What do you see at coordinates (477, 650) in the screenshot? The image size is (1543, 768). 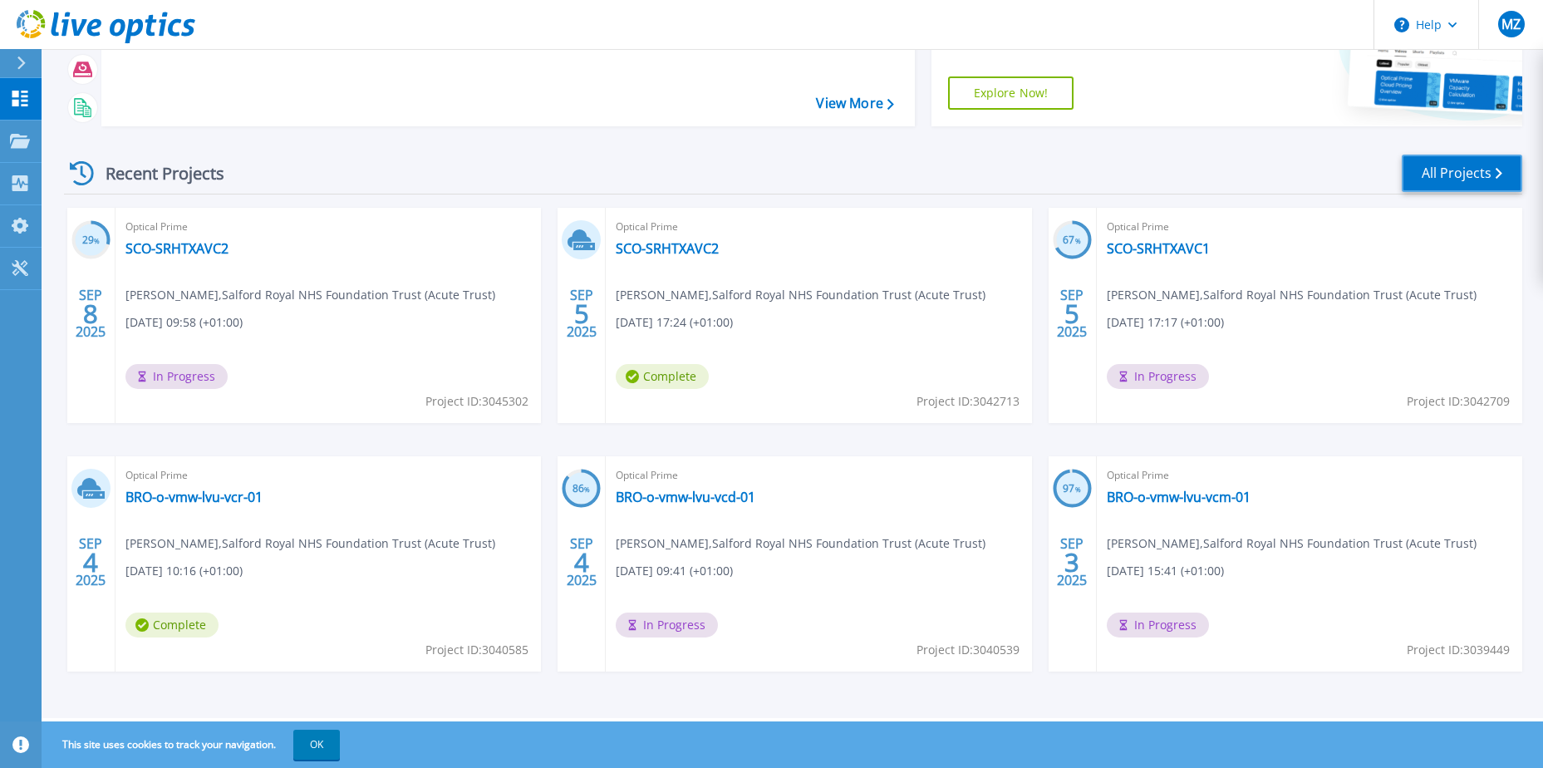 I see `span: Project ID: 3040585` at bounding box center [477, 650].